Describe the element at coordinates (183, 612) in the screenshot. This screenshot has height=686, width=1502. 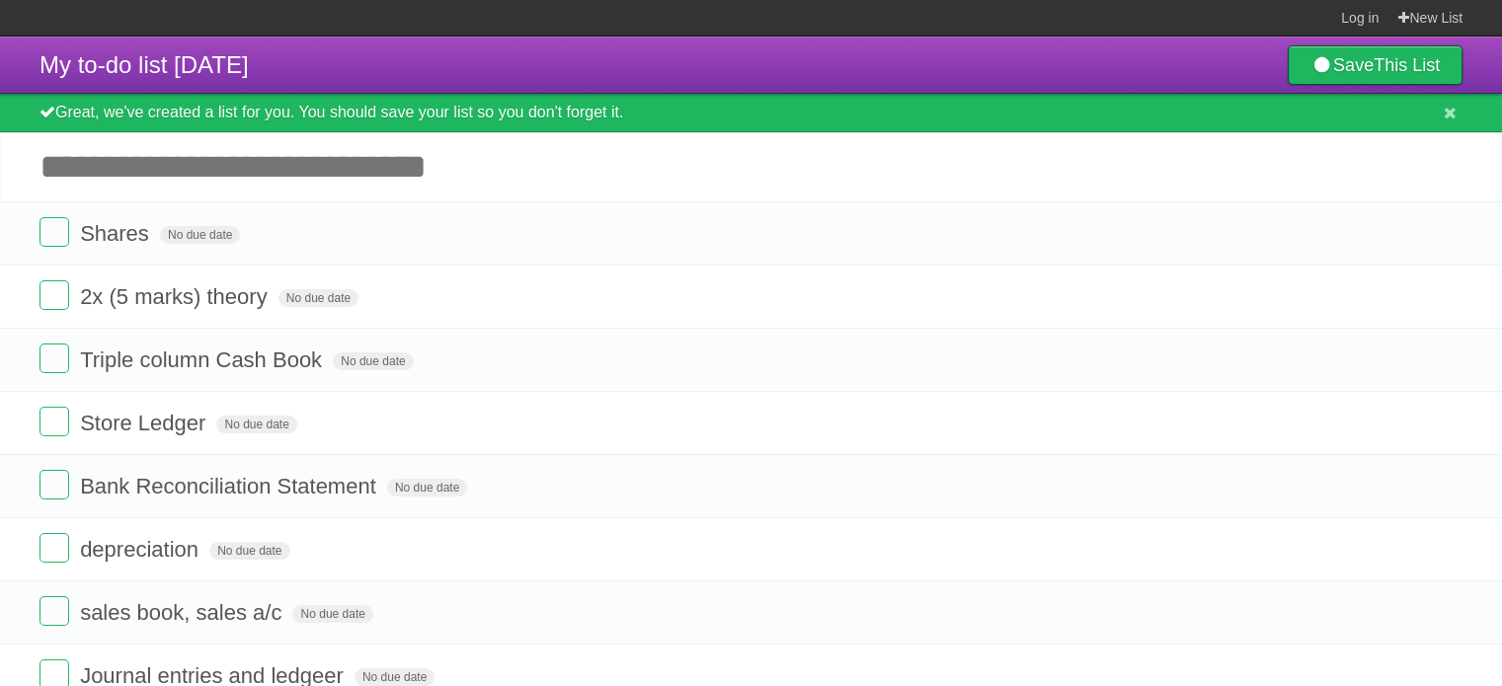
I see `span: sales book, sales a/c` at that location.